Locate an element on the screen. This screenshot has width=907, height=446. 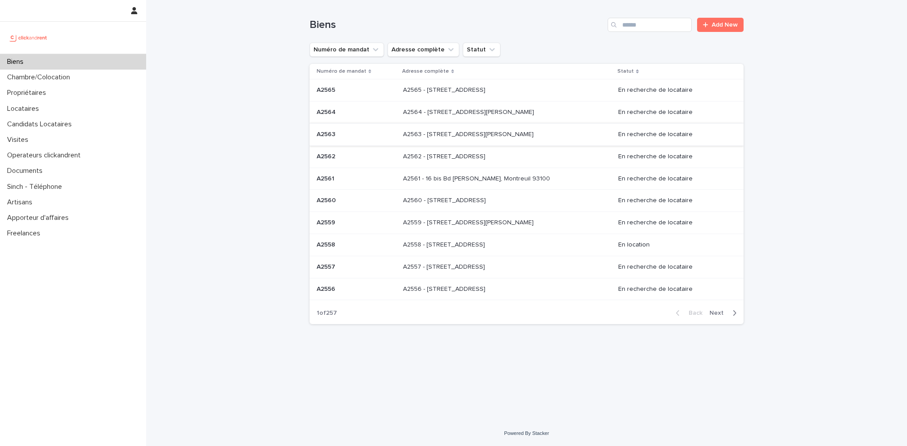
span: Next is located at coordinates (719, 313).